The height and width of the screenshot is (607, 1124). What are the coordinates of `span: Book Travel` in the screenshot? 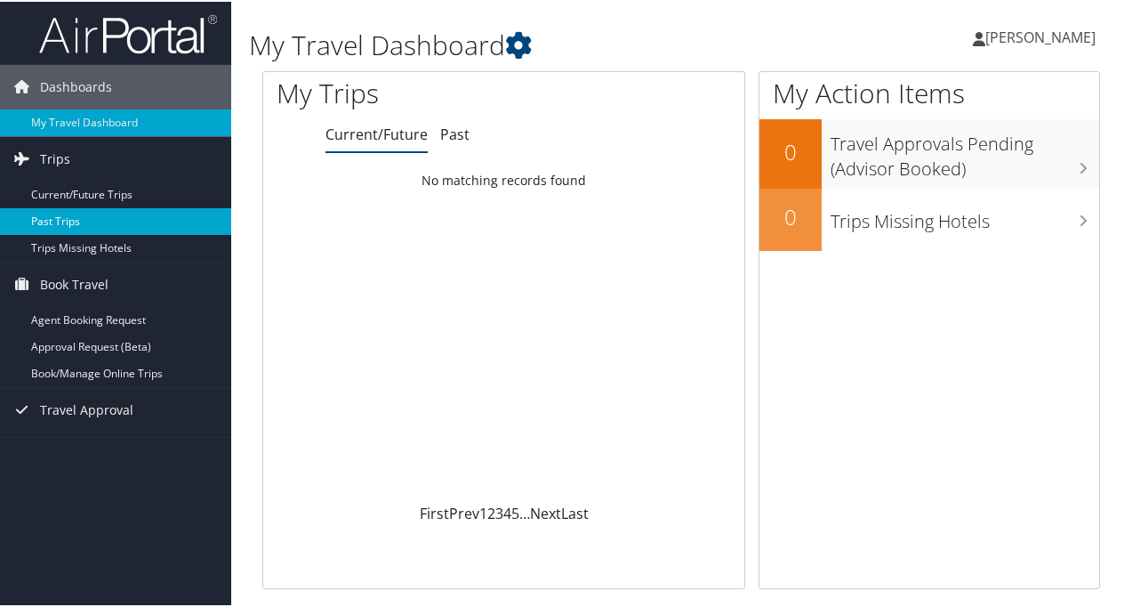 It's located at (74, 283).